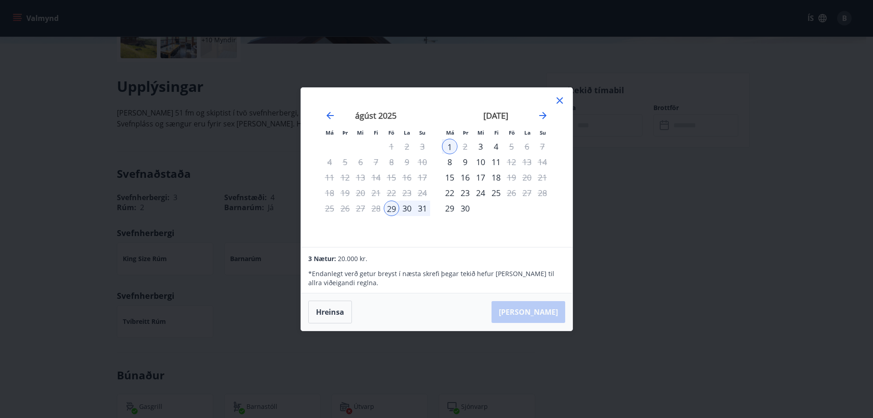  Describe the element at coordinates (543, 146) in the screenshot. I see `td: Not available. sunnudagur, 7. september 2025` at that location.